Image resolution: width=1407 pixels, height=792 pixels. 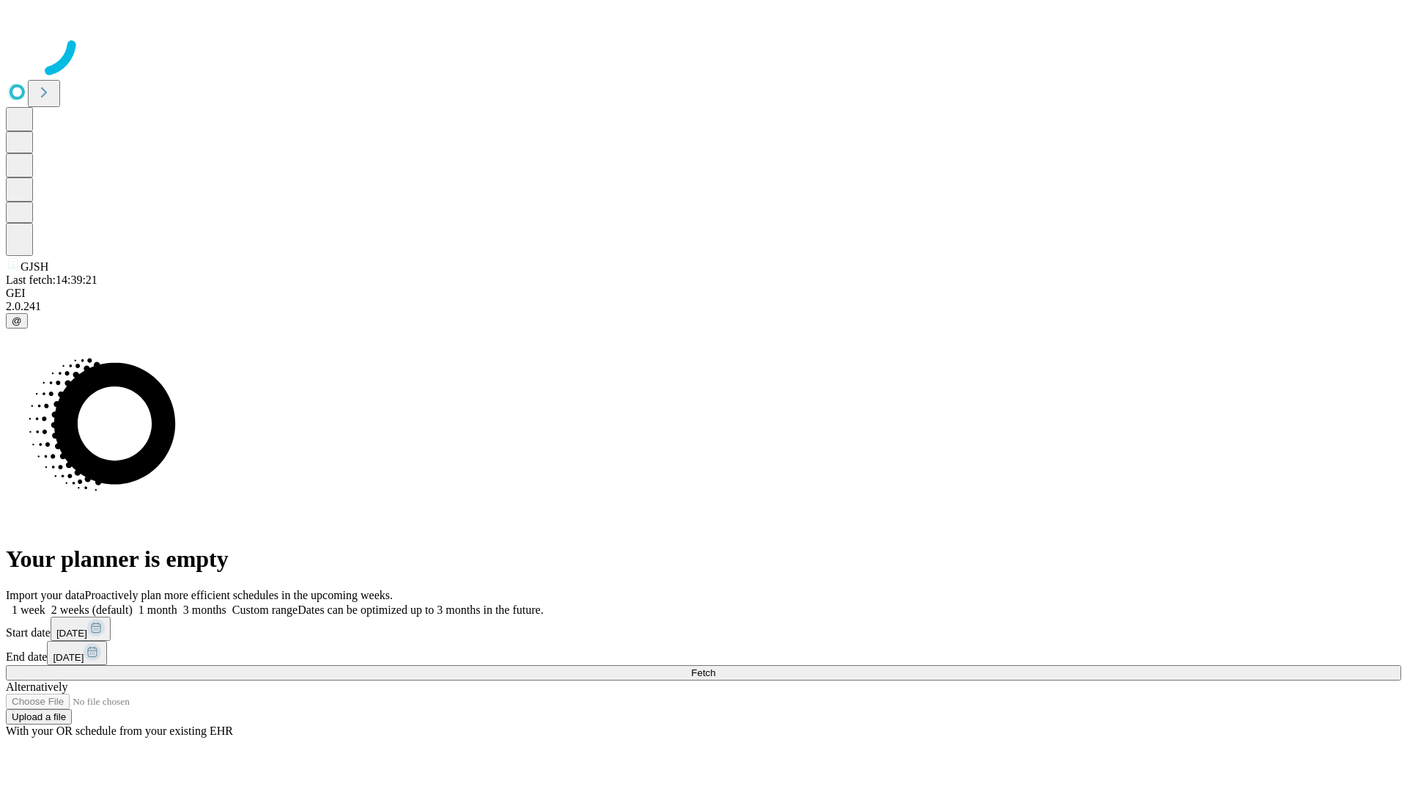 What do you see at coordinates (265, 609) in the screenshot?
I see `span: Custom range` at bounding box center [265, 609].